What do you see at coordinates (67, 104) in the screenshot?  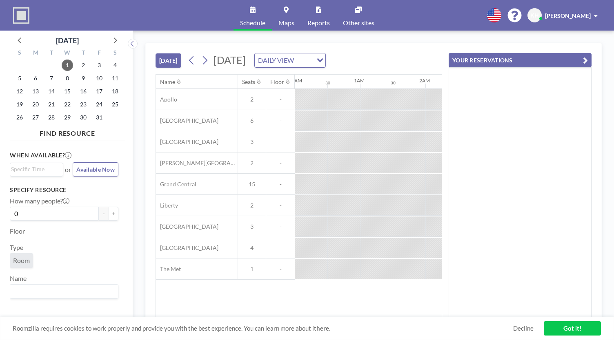 I see `span: Wednesday, October 22, 2025` at bounding box center [67, 104].